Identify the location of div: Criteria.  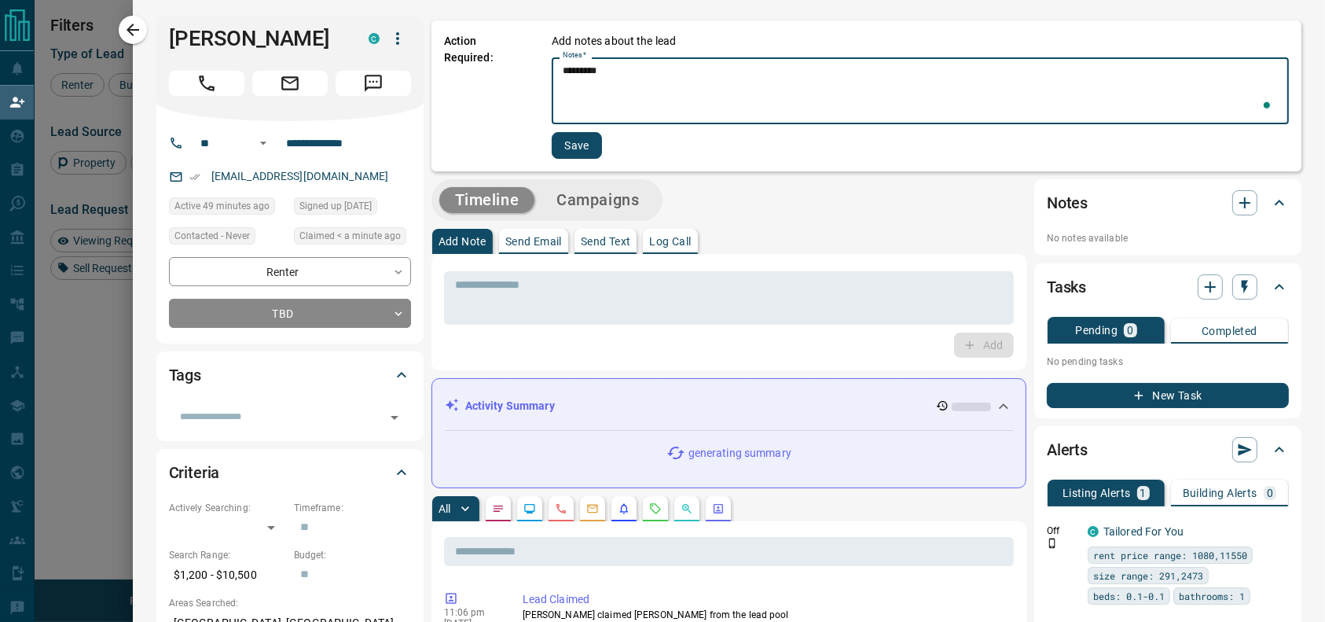
(290, 472).